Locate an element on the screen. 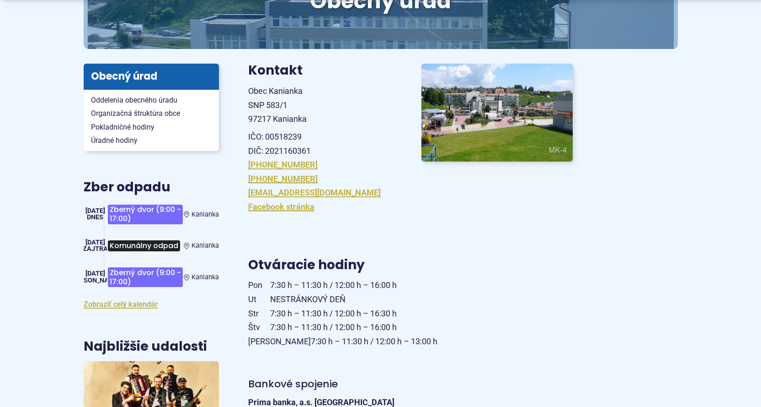 The width and height of the screenshot is (761, 407). a: Úradné hodiny is located at coordinates (151, 140).